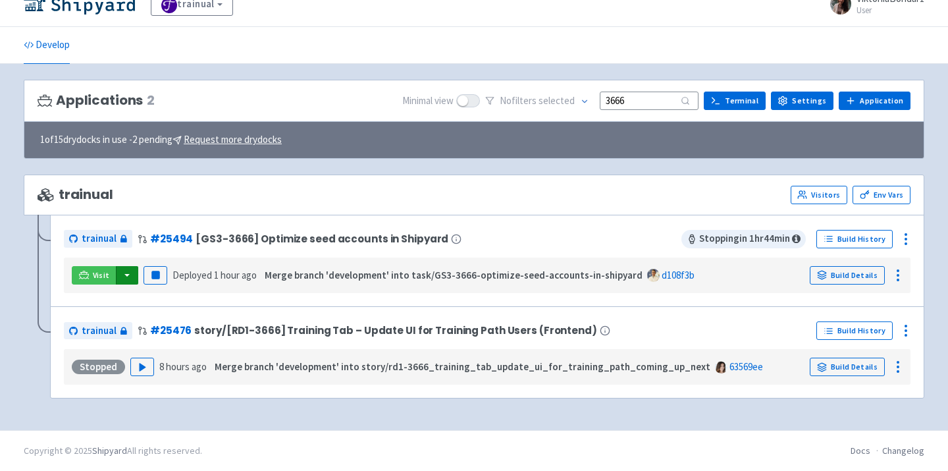  What do you see at coordinates (882, 195) in the screenshot?
I see `a: Env Vars` at bounding box center [882, 195].